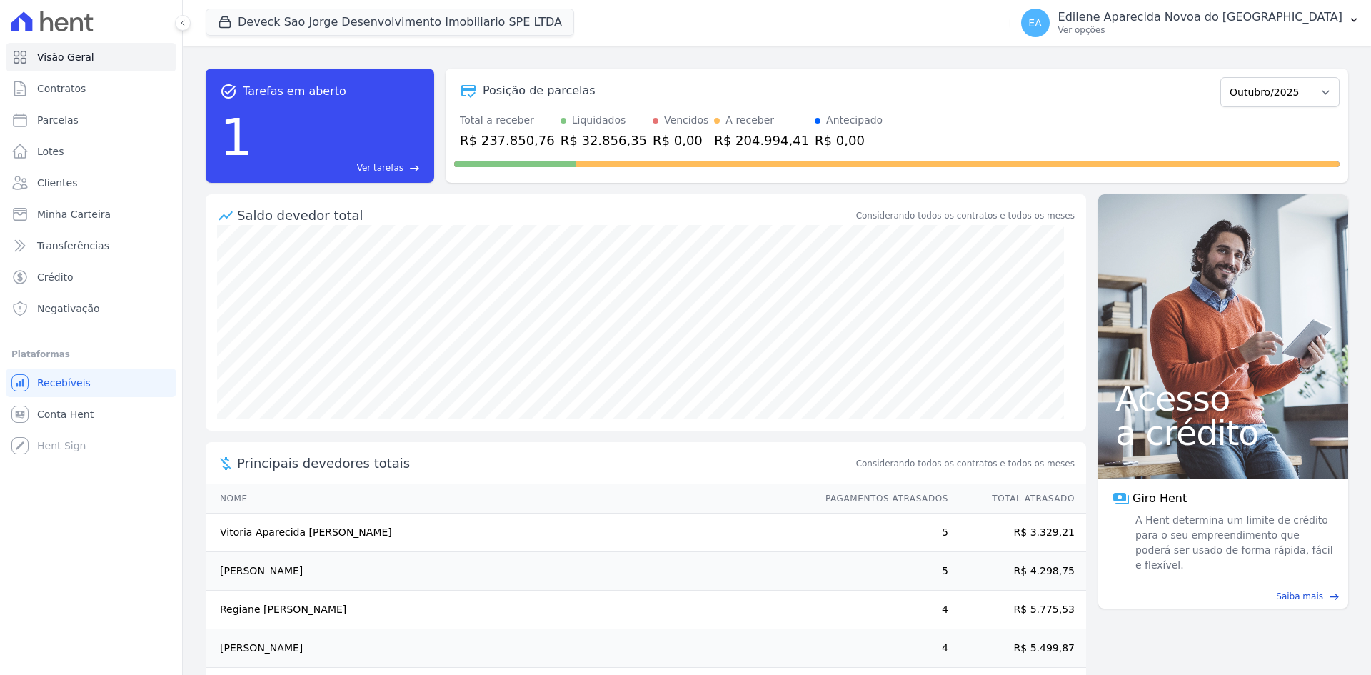 The width and height of the screenshot is (1371, 675). Describe the element at coordinates (91, 354) in the screenshot. I see `div: Plataformas` at that location.